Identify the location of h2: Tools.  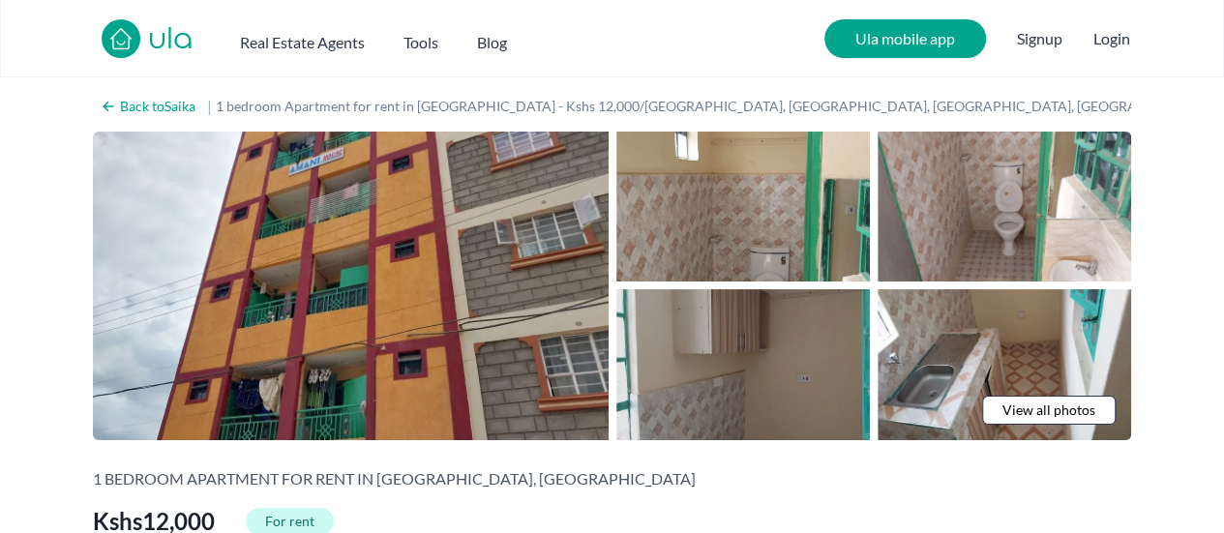
(421, 43).